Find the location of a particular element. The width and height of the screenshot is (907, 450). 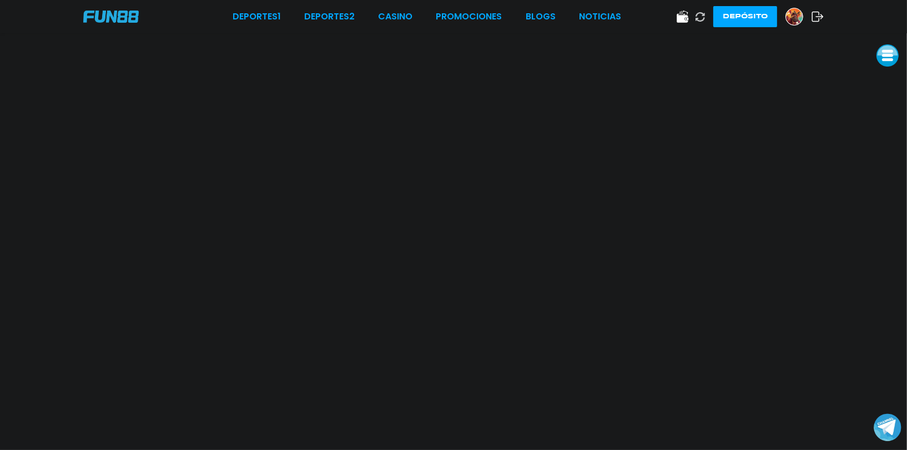

a: NOTICIAS is located at coordinates (600, 17).